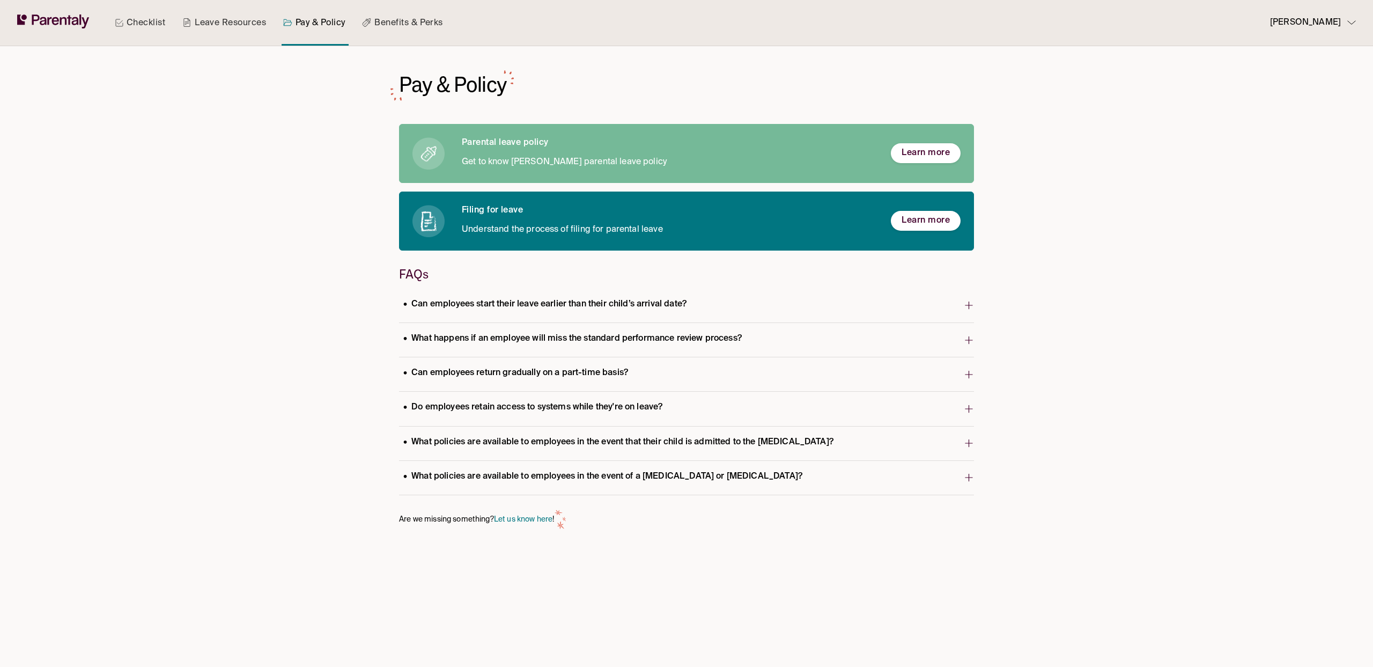 This screenshot has width=1373, height=667. Describe the element at coordinates (533, 407) in the screenshot. I see `p: Do employees retain access to systems while they're on leave?` at that location.